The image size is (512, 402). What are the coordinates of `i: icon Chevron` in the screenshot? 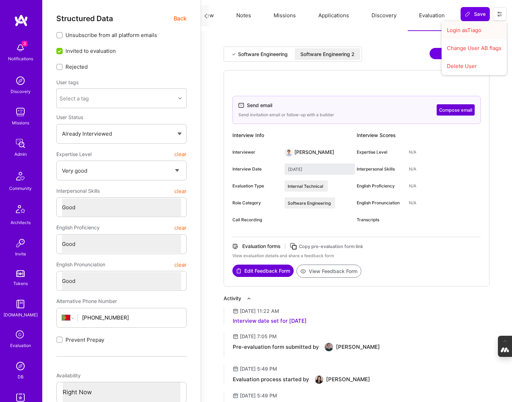 It's located at (180, 98).